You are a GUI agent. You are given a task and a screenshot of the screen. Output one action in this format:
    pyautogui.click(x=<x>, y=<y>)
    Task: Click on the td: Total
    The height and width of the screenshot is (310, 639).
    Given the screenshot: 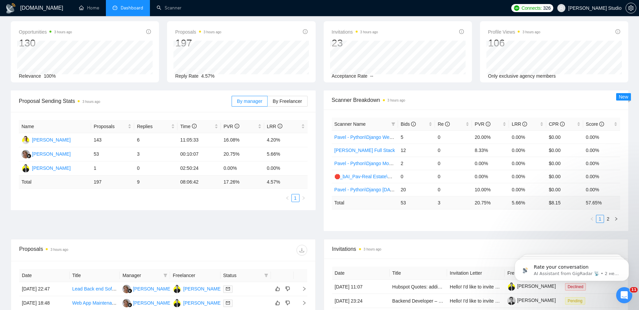 What is the action you would take?
    pyautogui.click(x=365, y=203)
    